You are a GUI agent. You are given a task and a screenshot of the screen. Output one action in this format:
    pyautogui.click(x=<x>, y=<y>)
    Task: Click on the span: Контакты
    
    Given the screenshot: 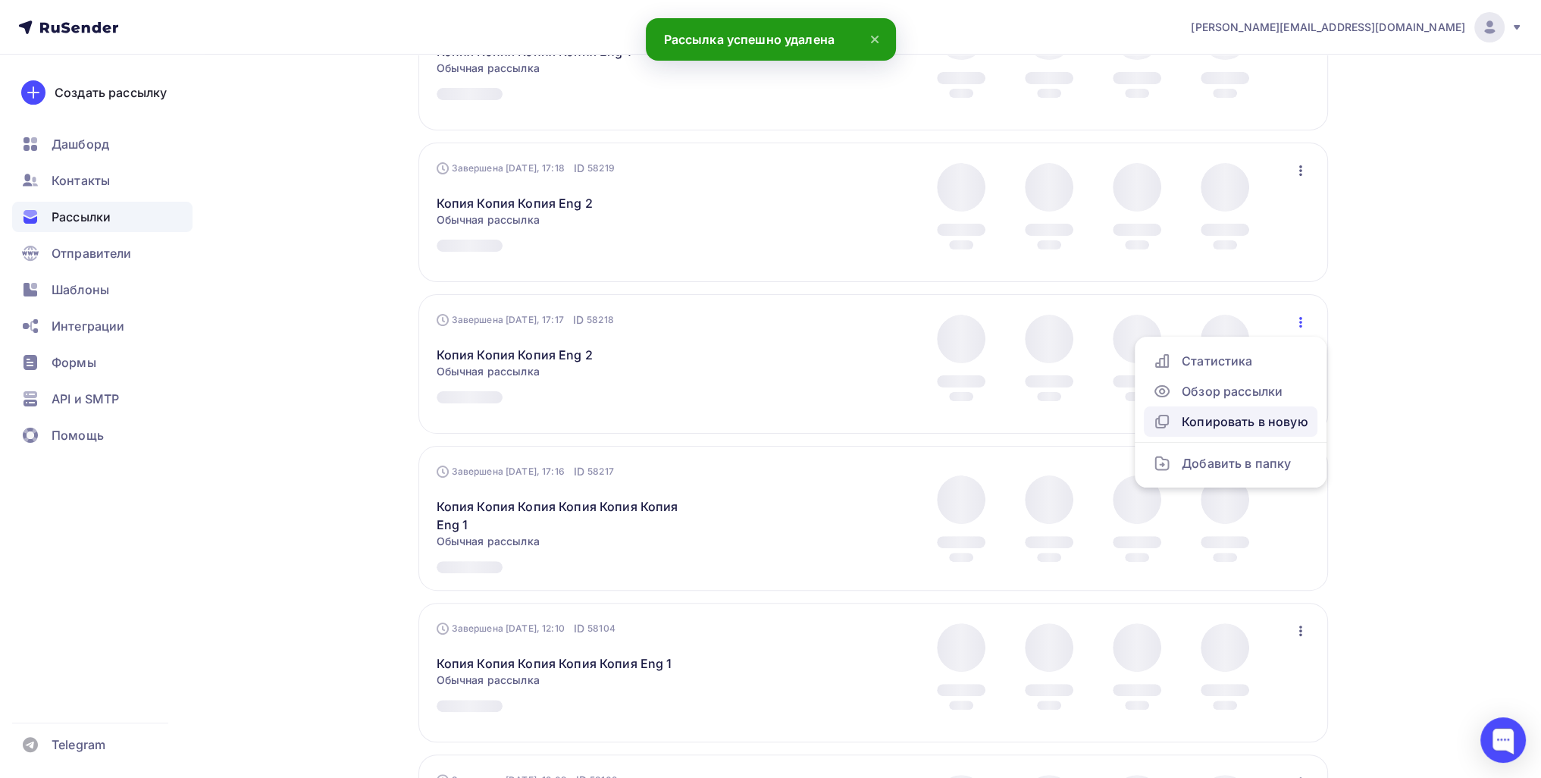 What is the action you would take?
    pyautogui.click(x=80, y=180)
    